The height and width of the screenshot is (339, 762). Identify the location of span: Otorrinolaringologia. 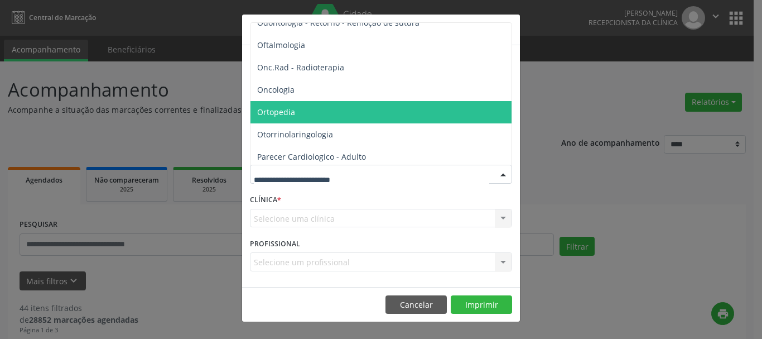
(295, 134).